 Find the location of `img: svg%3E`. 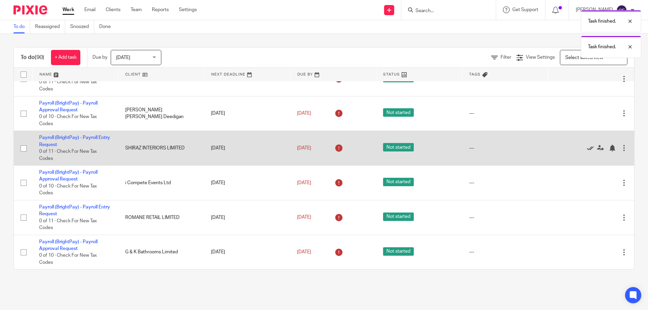

img: svg%3E is located at coordinates (622, 10).